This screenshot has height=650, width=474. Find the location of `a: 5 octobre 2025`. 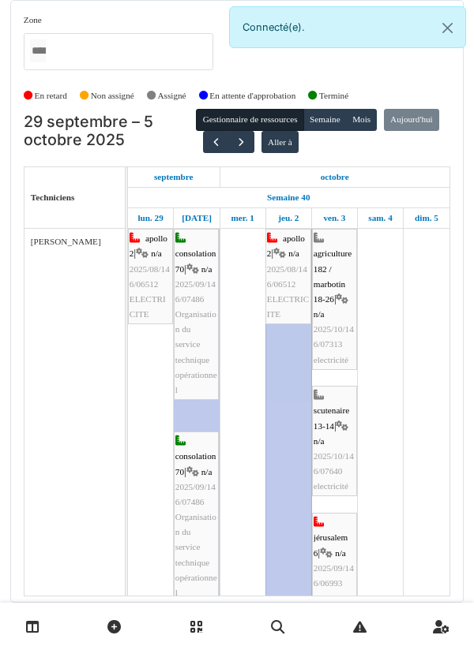

a: 5 octobre 2025 is located at coordinates (426, 218).